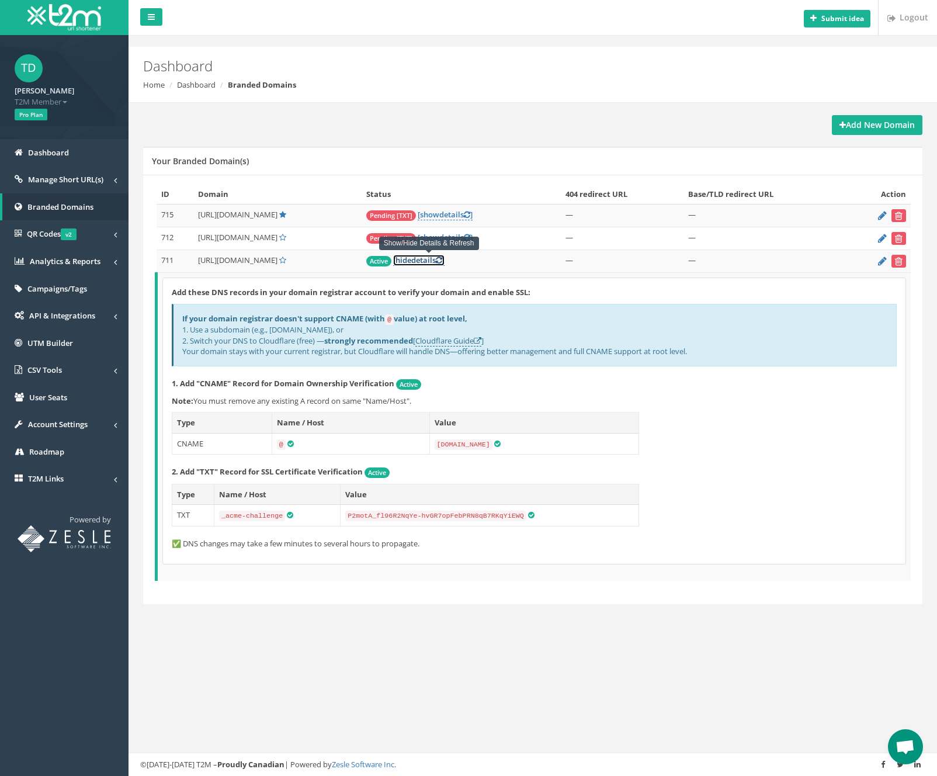 Image resolution: width=937 pixels, height=776 pixels. Describe the element at coordinates (62, 315) in the screenshot. I see `span: API & Integrations` at that location.